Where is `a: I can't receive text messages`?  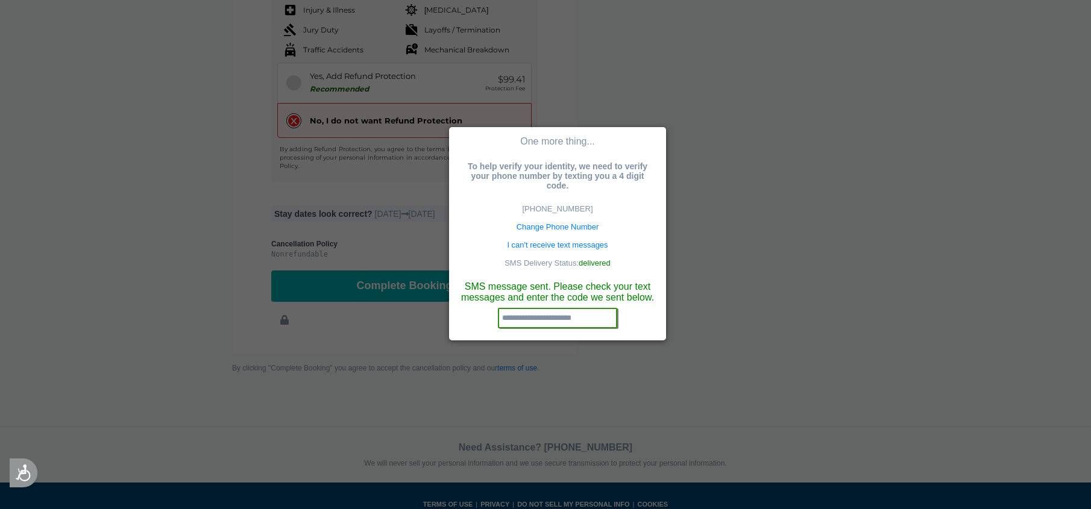 a: I can't receive text messages is located at coordinates (557, 245).